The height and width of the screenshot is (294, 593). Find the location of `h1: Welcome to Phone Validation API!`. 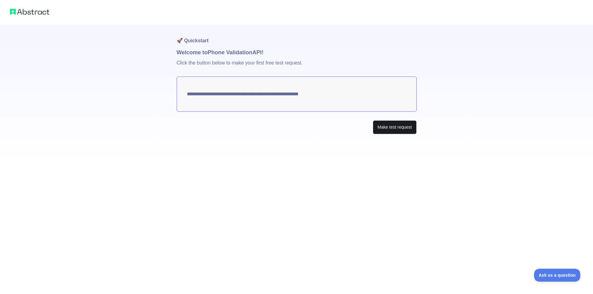

h1: Welcome to Phone Validation API! is located at coordinates (296, 52).